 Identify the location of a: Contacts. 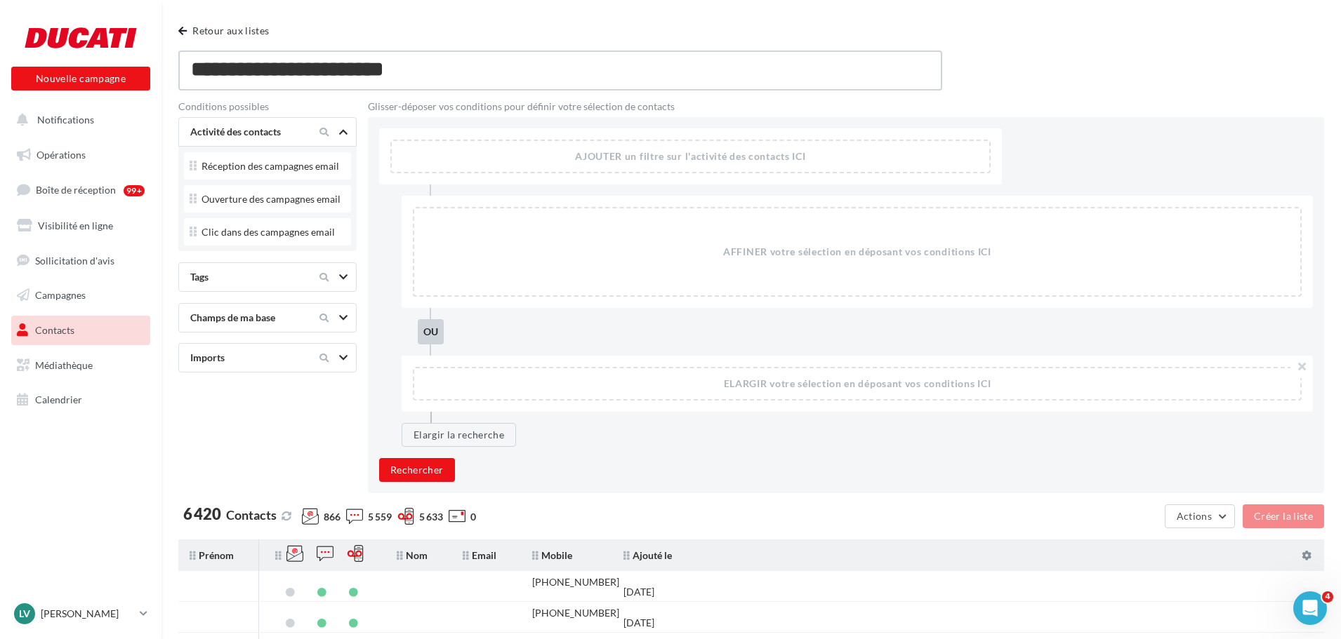
(81, 331).